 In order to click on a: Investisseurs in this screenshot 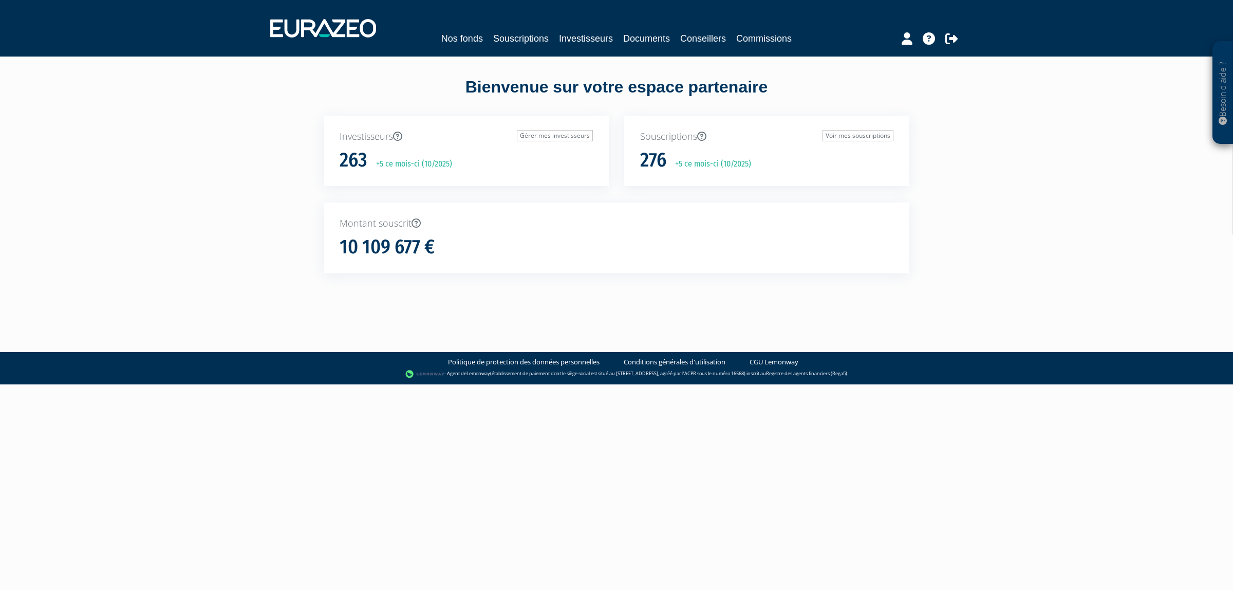, I will do `click(586, 39)`.